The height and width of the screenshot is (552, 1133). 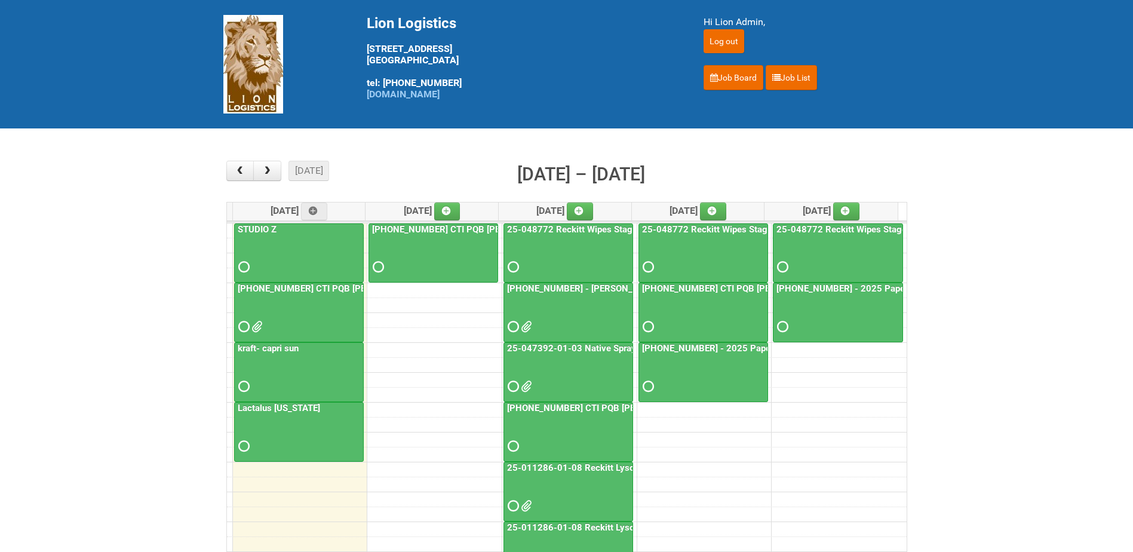 What do you see at coordinates (256, 327) in the screenshot?
I see `span: Front Label KRAFT batch 2 (02.26.26) - code AZ05 use 2nd.docx Front Label KRAFT batch 2 (02.26.26...` at bounding box center [256, 327].